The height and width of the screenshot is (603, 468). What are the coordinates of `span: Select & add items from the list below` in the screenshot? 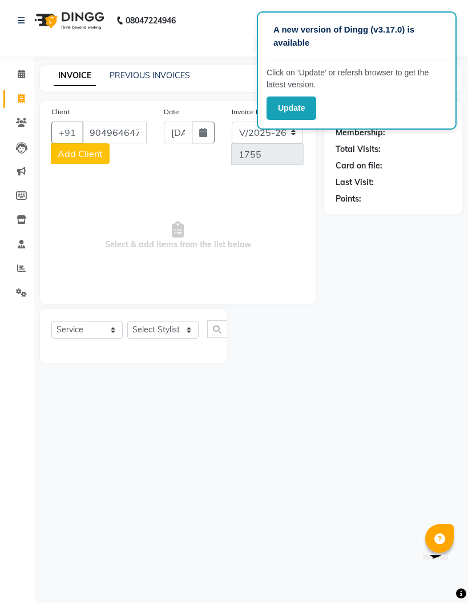 It's located at (178, 236).